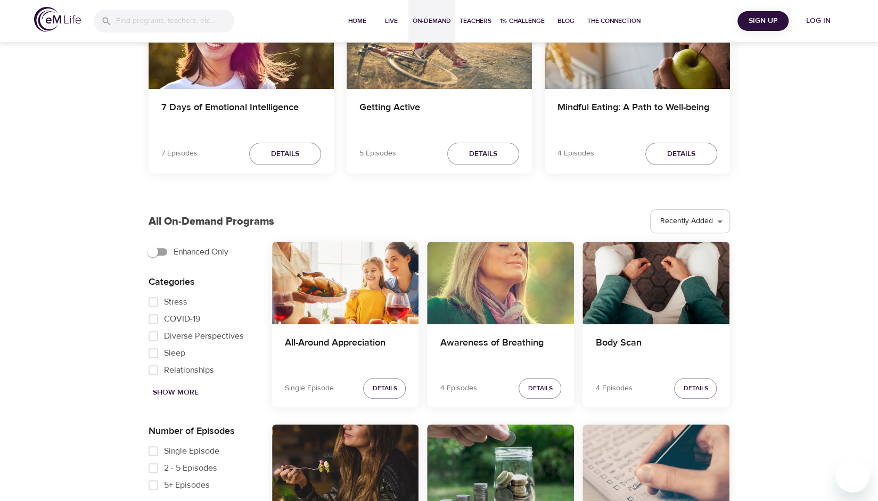 The height and width of the screenshot is (501, 878). I want to click on span: Live, so click(391, 21).